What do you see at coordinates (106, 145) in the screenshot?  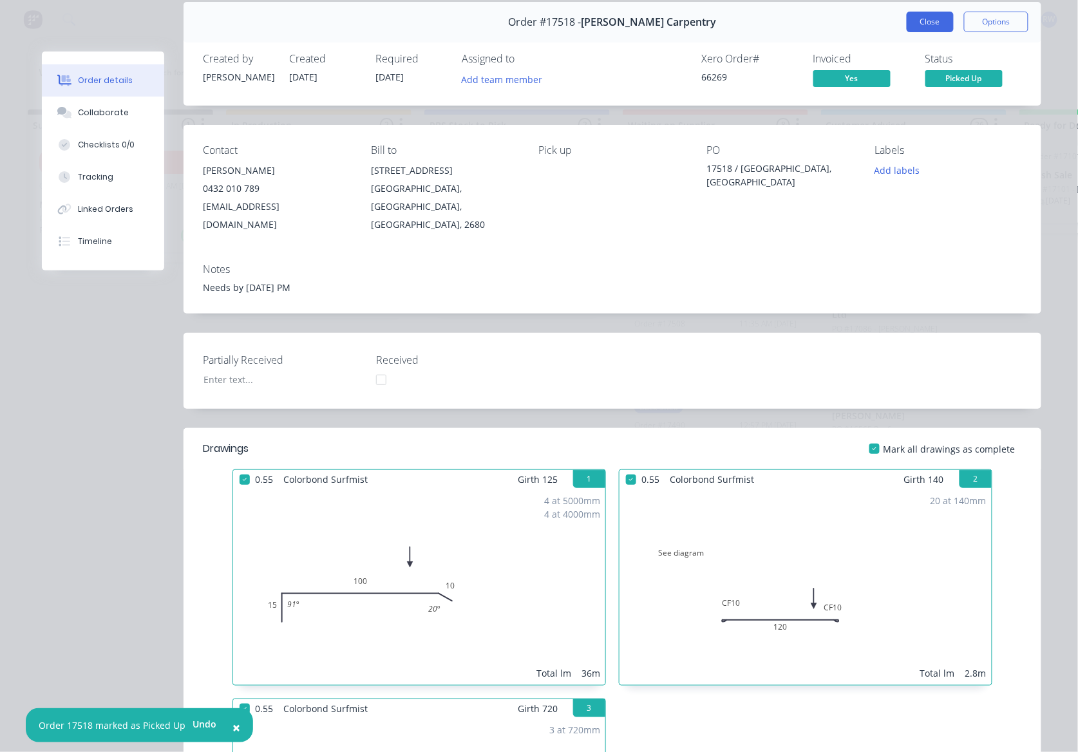 I see `div: Checklists 0/0` at bounding box center [106, 145].